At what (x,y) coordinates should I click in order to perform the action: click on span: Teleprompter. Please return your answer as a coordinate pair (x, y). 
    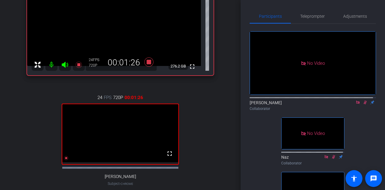
    Looking at the image, I should click on (313, 16).